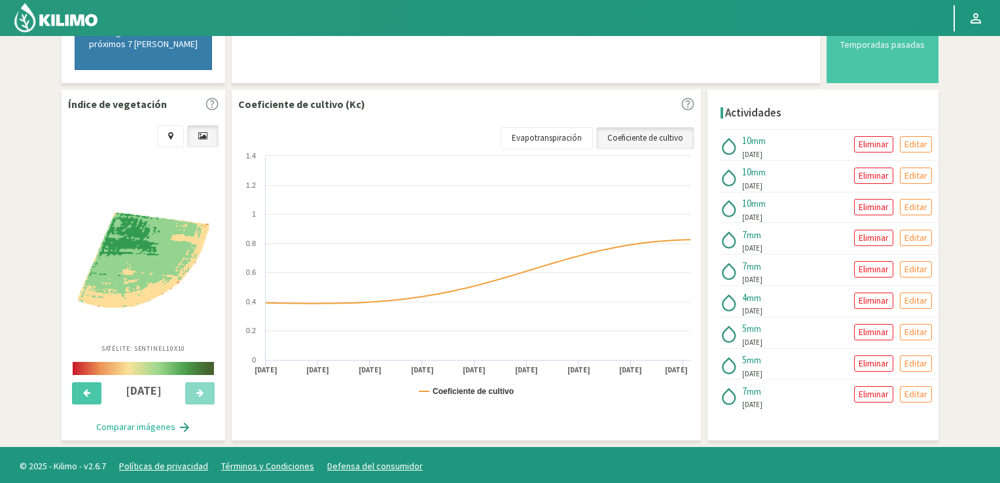 This screenshot has height=483, width=1000. I want to click on img: 36801312-83c9-40a5-8a99-75454b207d9d_-_sentinel_-_2025-08-11.png, so click(143, 260).